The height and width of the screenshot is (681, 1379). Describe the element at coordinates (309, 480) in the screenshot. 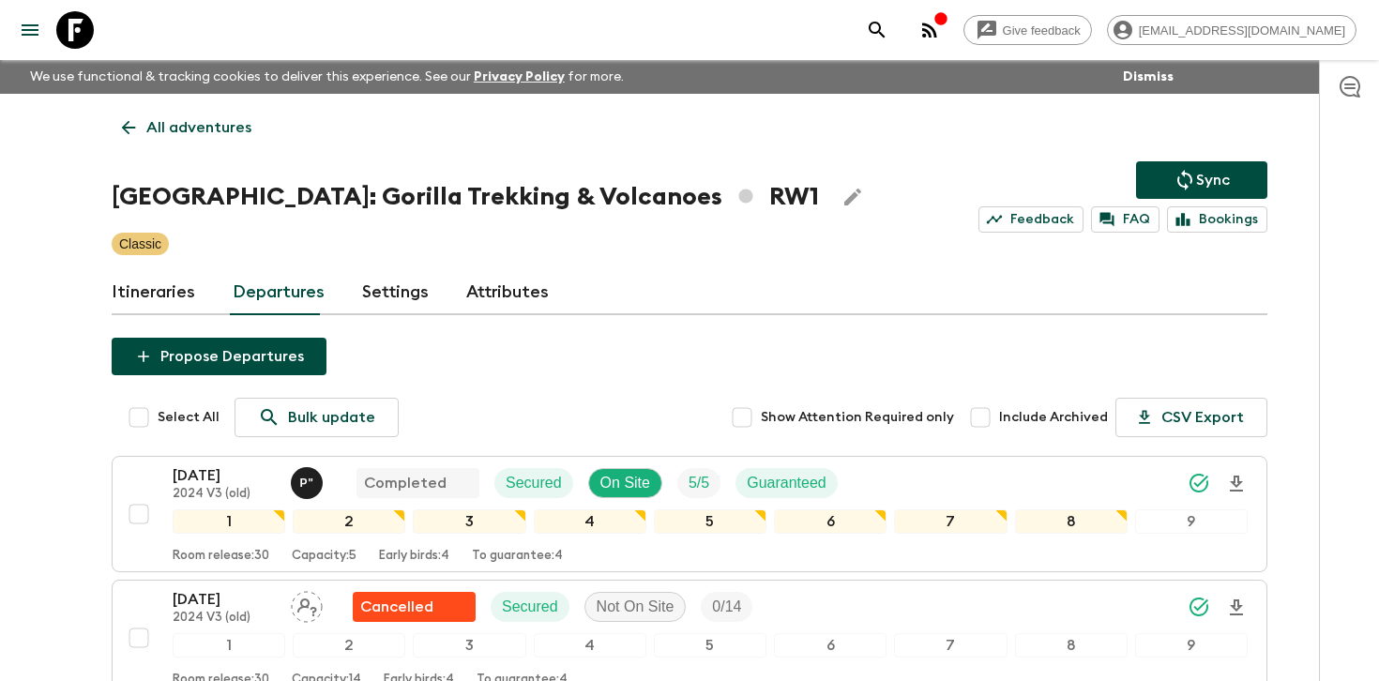

I see `span: Pacifique "Pax" Girinshuti` at that location.